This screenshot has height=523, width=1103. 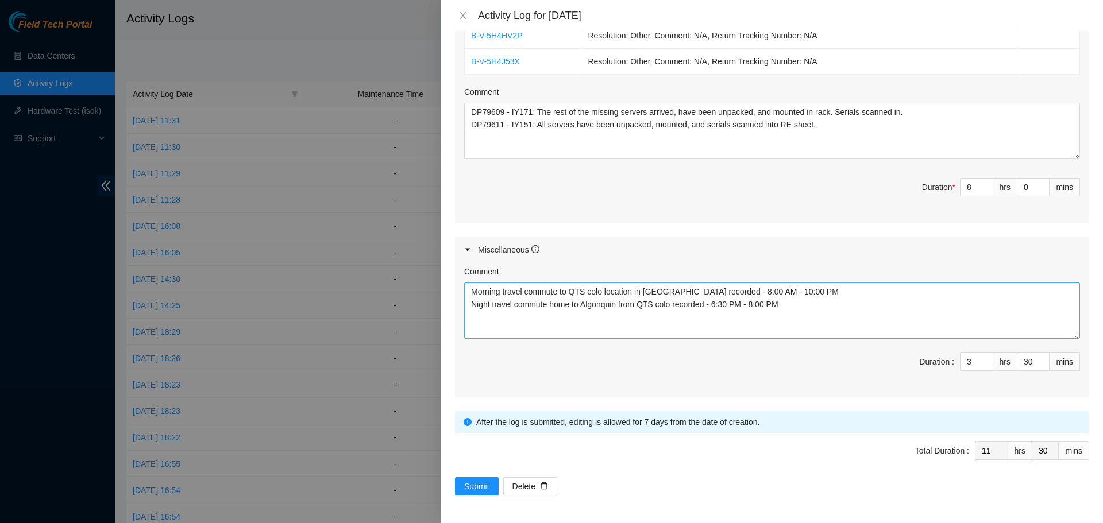 I want to click on div: Duration, so click(x=939, y=187).